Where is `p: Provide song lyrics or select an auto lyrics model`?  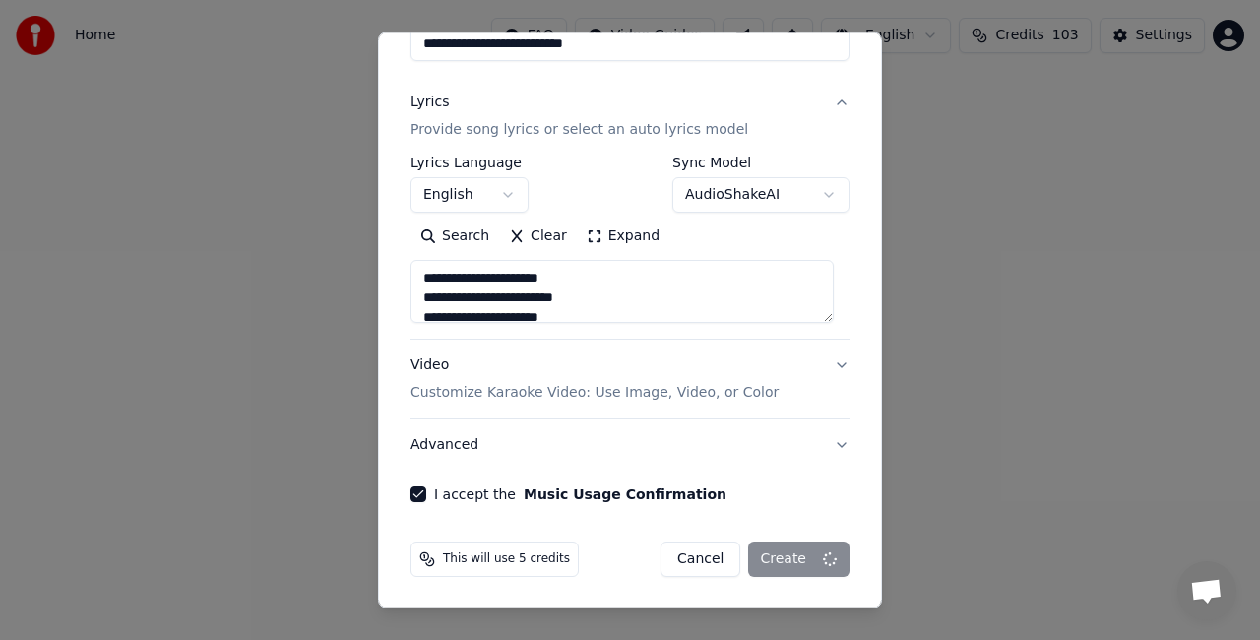
p: Provide song lyrics or select an auto lyrics model is located at coordinates (579, 130).